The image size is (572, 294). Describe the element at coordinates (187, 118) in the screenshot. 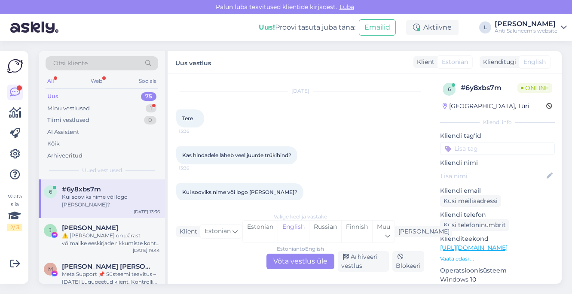

I see `span: Tere` at that location.